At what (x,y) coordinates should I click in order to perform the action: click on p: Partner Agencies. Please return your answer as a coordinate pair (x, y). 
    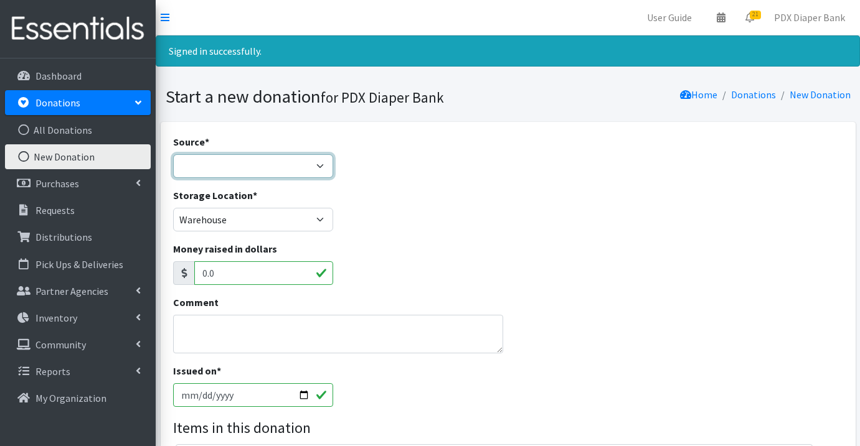
    Looking at the image, I should click on (72, 291).